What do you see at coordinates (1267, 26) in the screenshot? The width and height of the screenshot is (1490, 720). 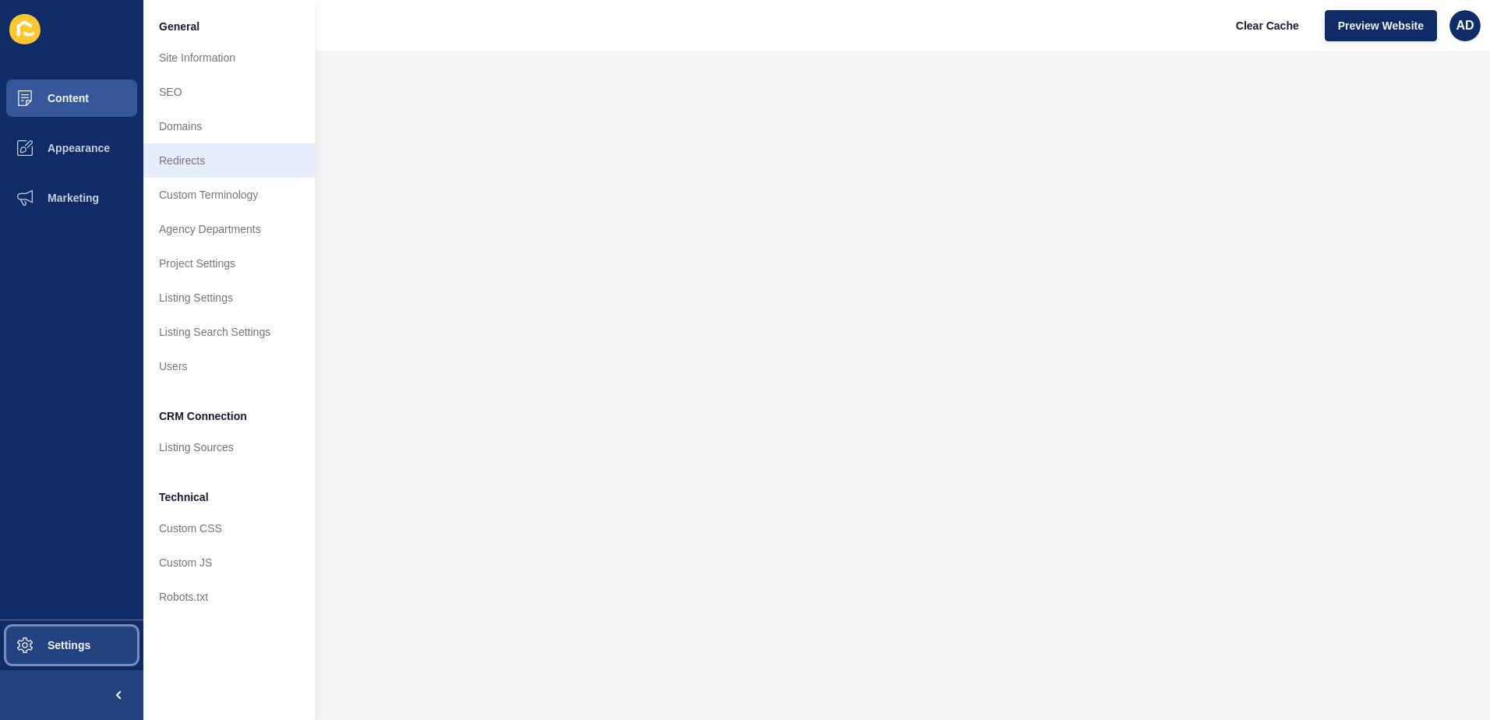 I see `span: Clear Cache` at bounding box center [1267, 26].